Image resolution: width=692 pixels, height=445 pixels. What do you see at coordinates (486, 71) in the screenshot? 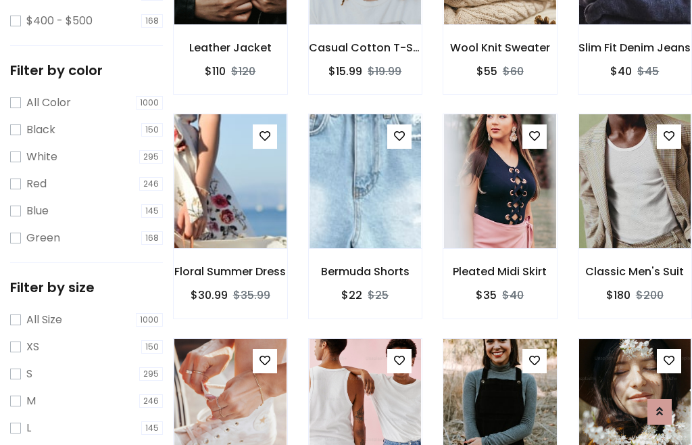
I see `h6: $55` at bounding box center [486, 71].